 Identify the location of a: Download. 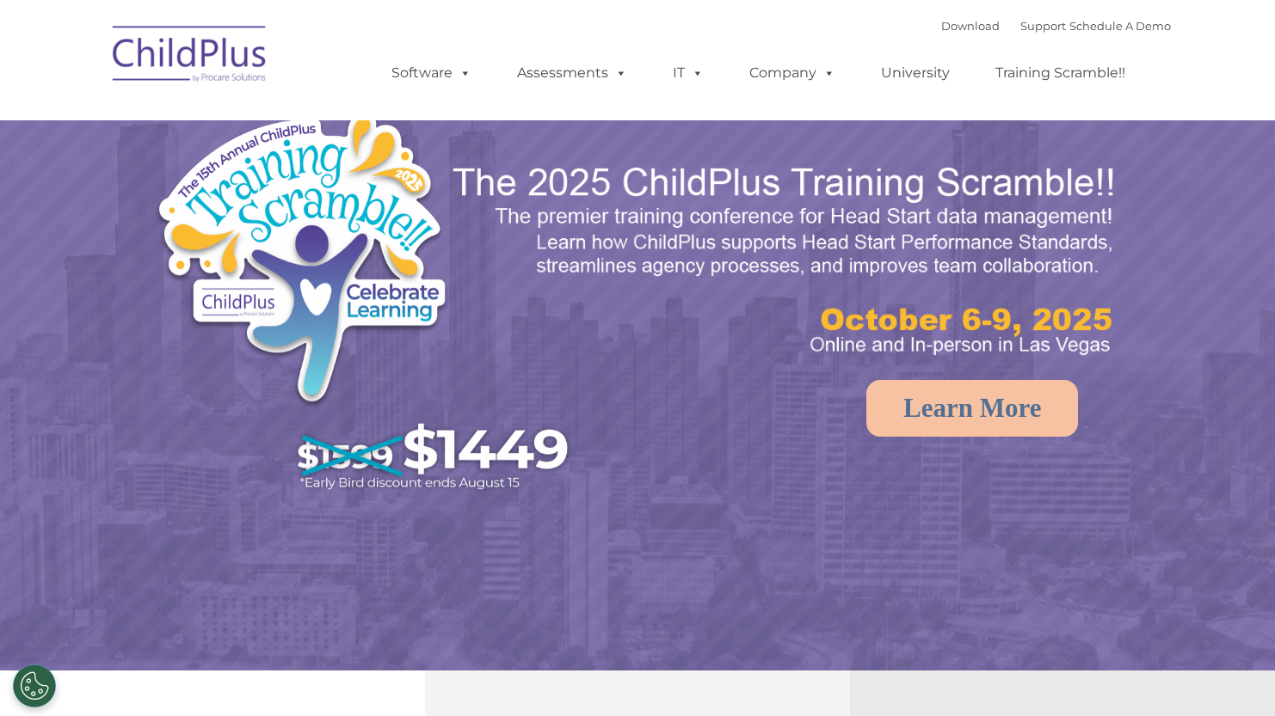
(970, 26).